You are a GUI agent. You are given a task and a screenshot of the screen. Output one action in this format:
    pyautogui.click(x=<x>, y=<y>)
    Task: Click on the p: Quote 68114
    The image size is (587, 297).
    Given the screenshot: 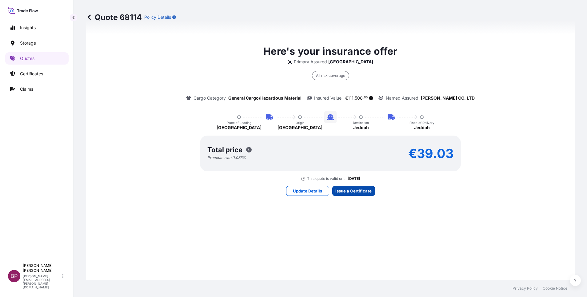 What is the action you would take?
    pyautogui.click(x=114, y=17)
    